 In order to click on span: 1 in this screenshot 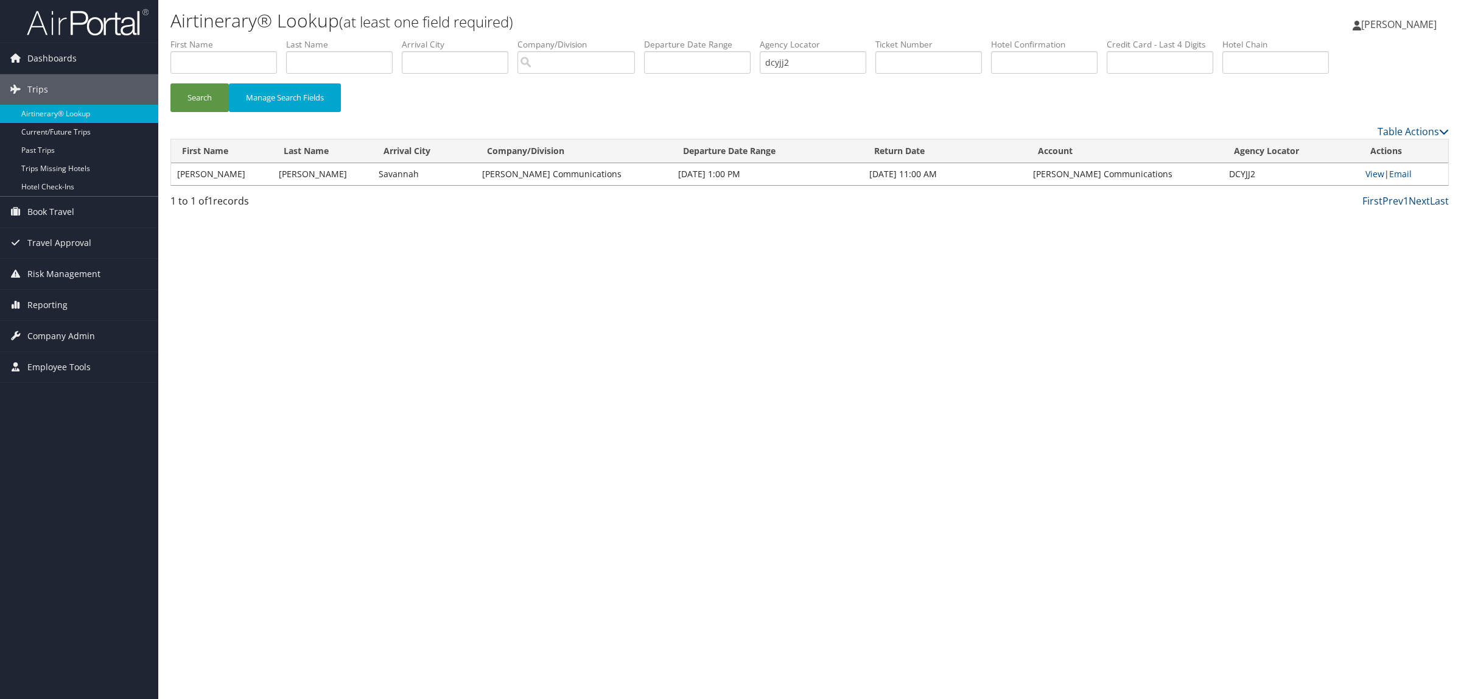, I will do `click(210, 201)`.